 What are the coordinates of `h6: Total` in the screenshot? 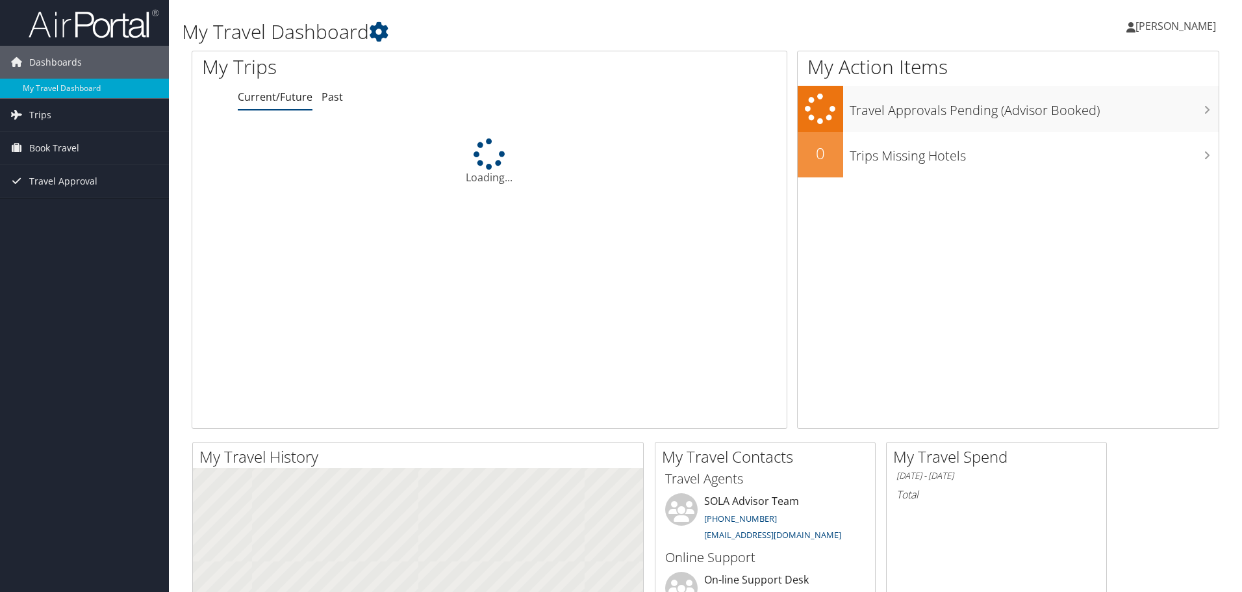 It's located at (997, 494).